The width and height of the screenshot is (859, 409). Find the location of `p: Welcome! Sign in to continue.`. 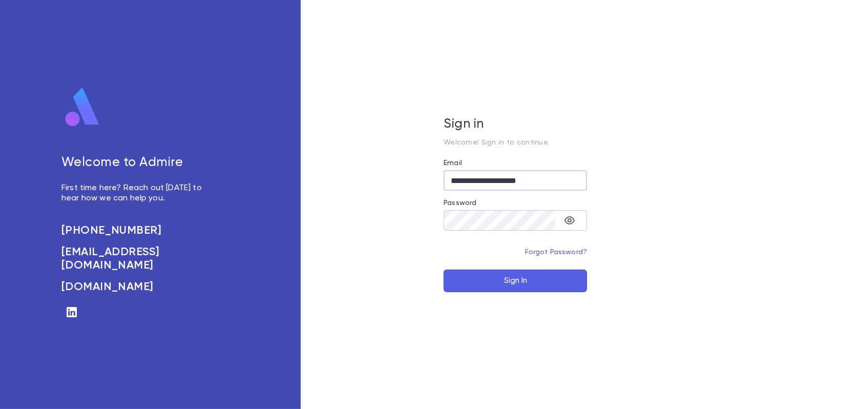

p: Welcome! Sign in to continue. is located at coordinates (515, 142).